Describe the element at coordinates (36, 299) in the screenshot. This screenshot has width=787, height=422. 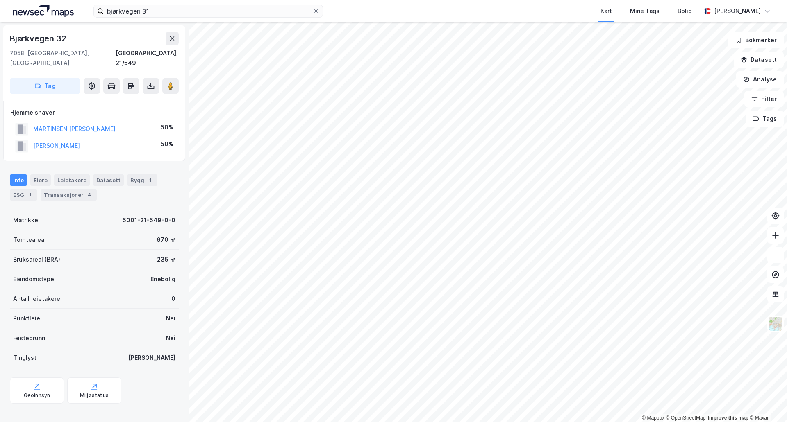
I see `div: Antall leietakere` at that location.